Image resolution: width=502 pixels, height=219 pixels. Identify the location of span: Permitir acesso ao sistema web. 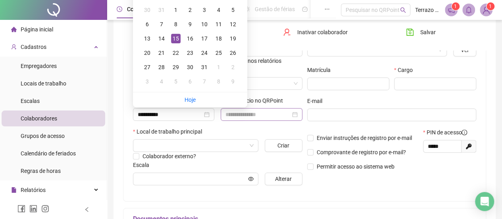
(355, 166).